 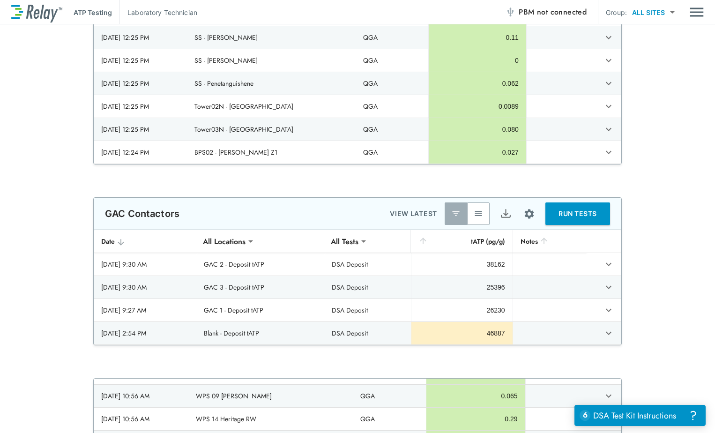 What do you see at coordinates (260, 264) in the screenshot?
I see `td: GAC 2 - Deposit tATP` at bounding box center [260, 264].